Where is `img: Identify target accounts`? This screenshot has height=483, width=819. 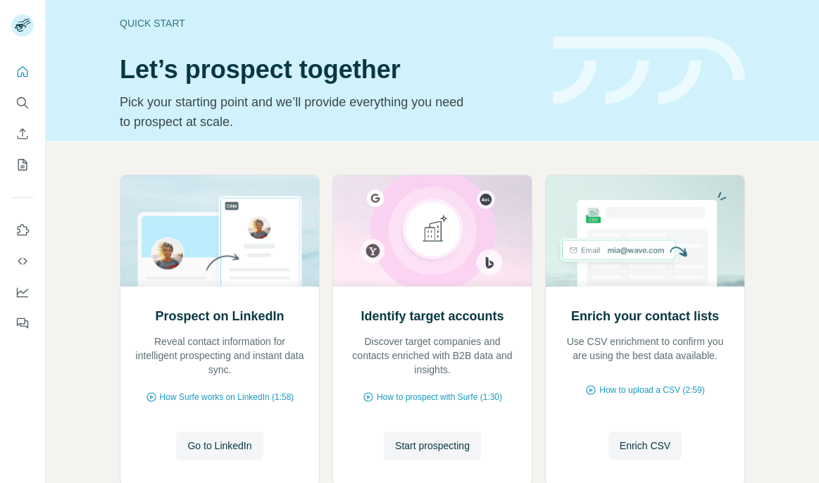 img: Identify target accounts is located at coordinates (432, 231).